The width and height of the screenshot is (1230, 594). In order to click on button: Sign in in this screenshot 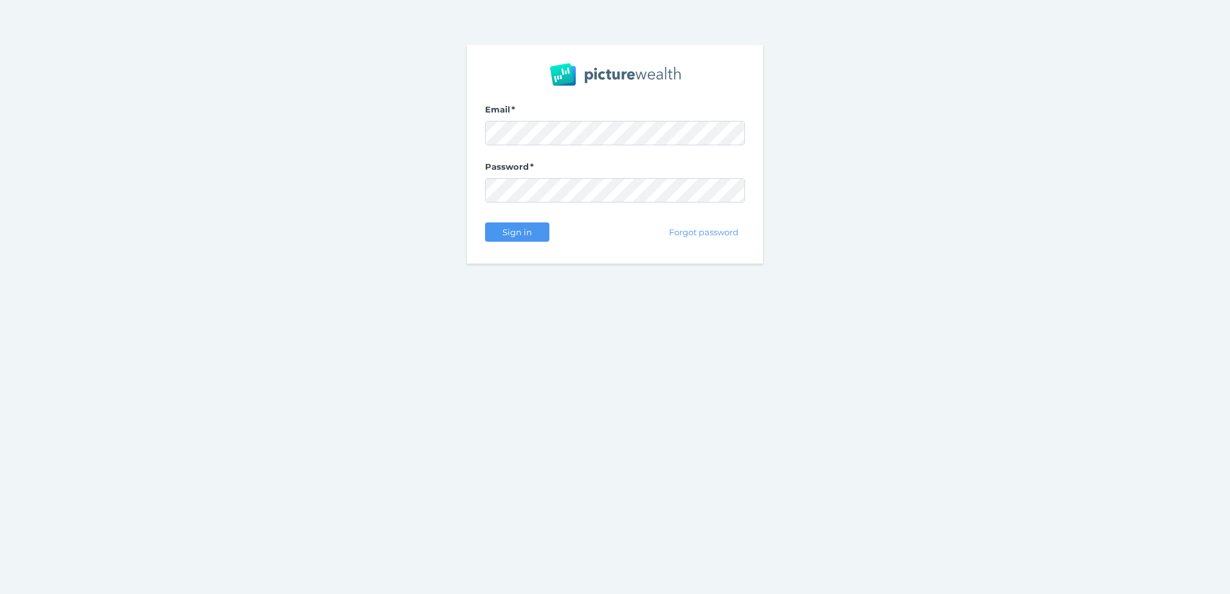, I will do `click(517, 232)`.